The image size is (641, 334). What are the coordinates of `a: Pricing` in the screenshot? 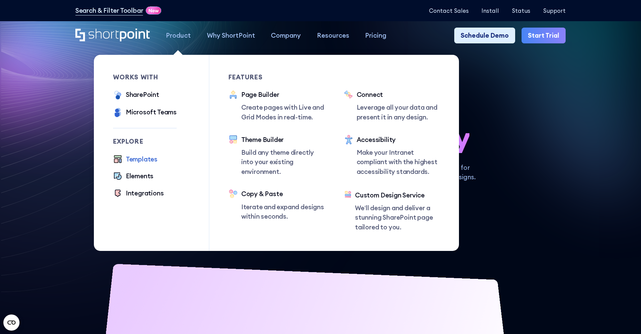 It's located at (376, 36).